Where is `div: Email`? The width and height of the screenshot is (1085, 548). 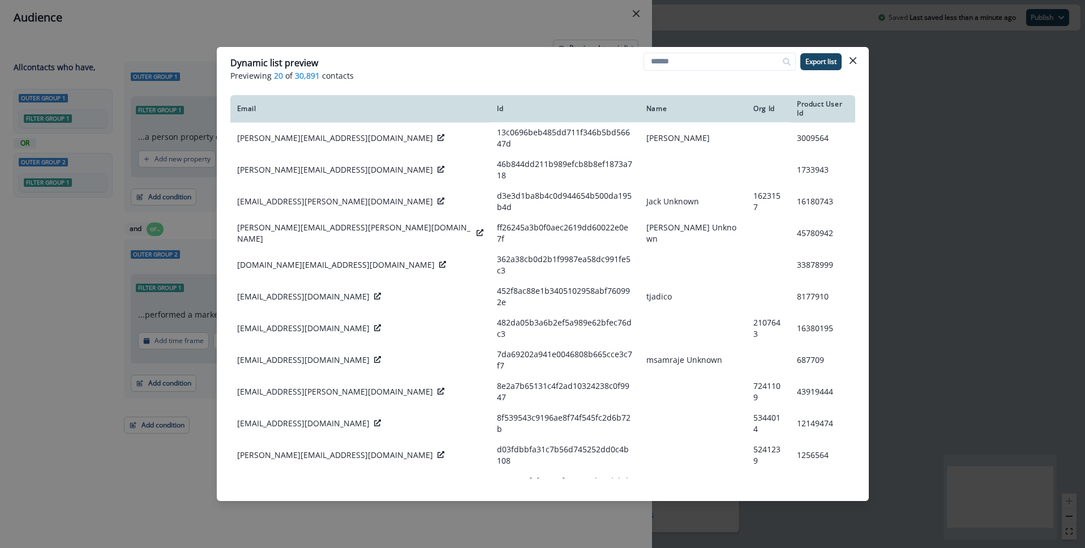 div: Email is located at coordinates (361, 109).